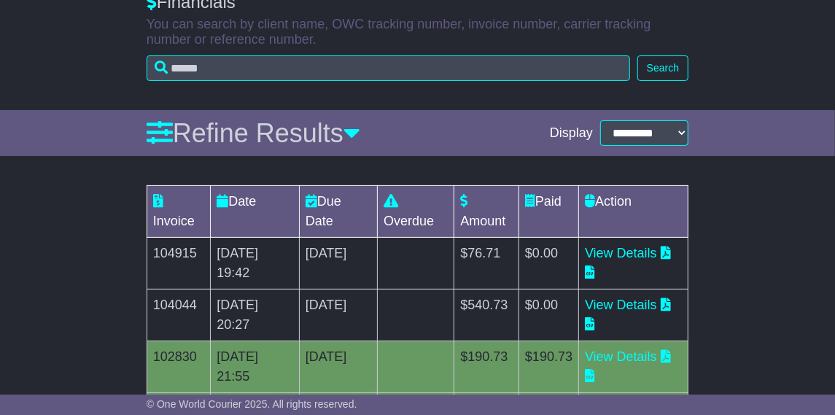  Describe the element at coordinates (415, 211) in the screenshot. I see `td: Overdue` at that location.